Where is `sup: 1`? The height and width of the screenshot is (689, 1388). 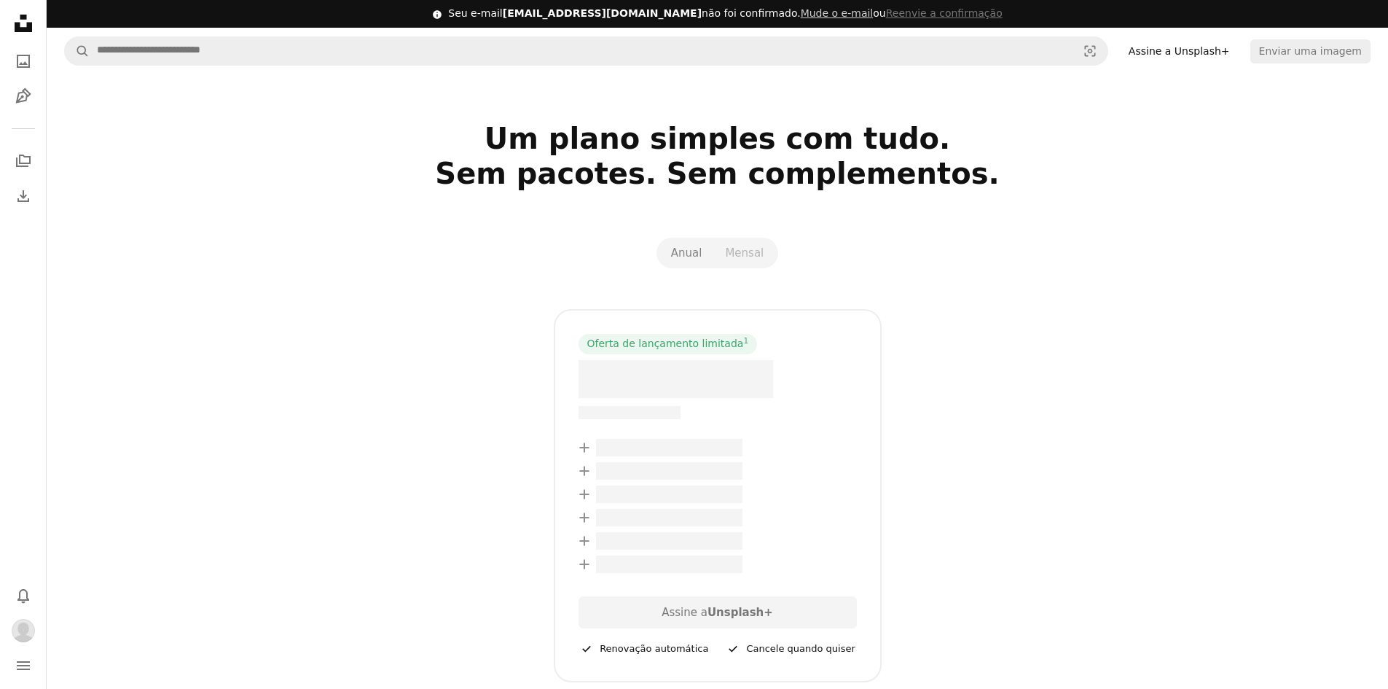
sup: 1 is located at coordinates (745, 340).